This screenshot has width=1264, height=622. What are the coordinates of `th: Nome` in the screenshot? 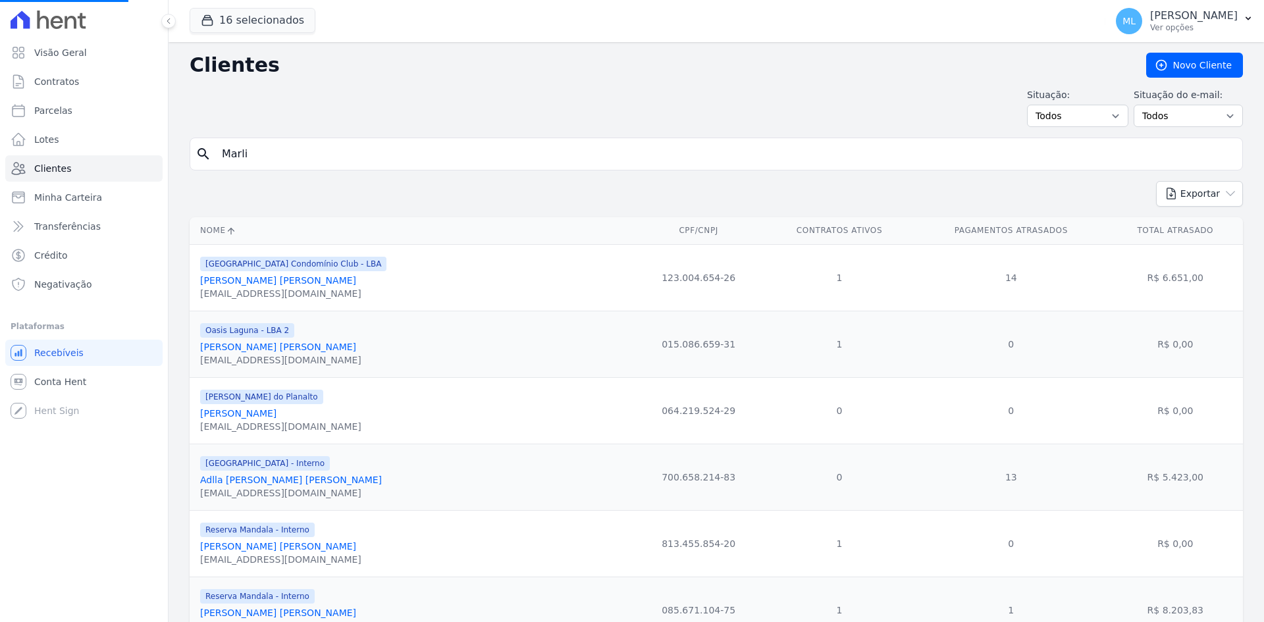 It's located at (411, 230).